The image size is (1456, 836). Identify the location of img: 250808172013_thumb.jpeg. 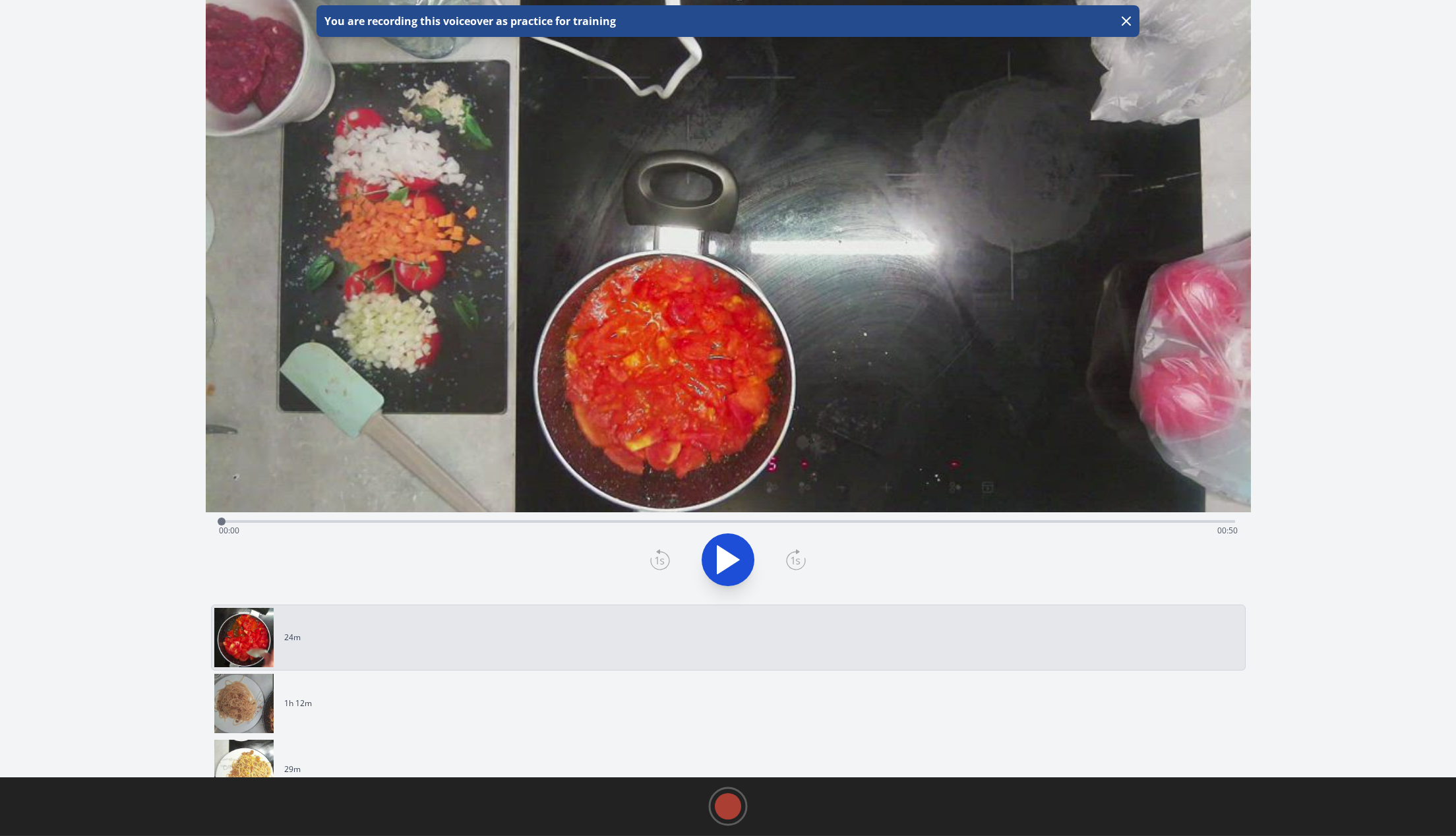
(244, 704).